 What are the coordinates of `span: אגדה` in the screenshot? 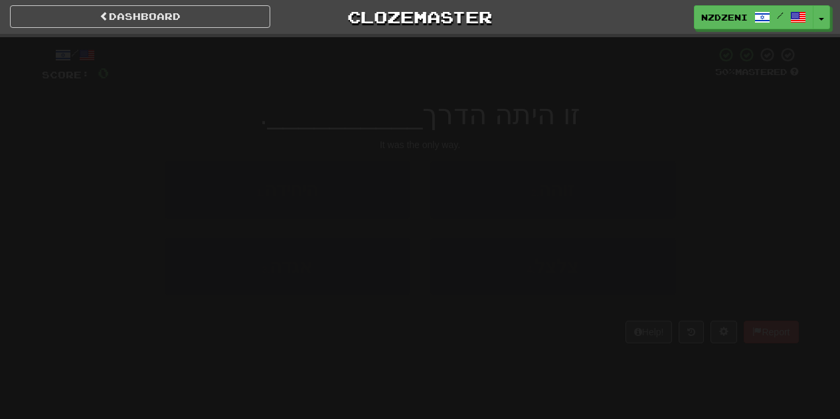 It's located at (291, 266).